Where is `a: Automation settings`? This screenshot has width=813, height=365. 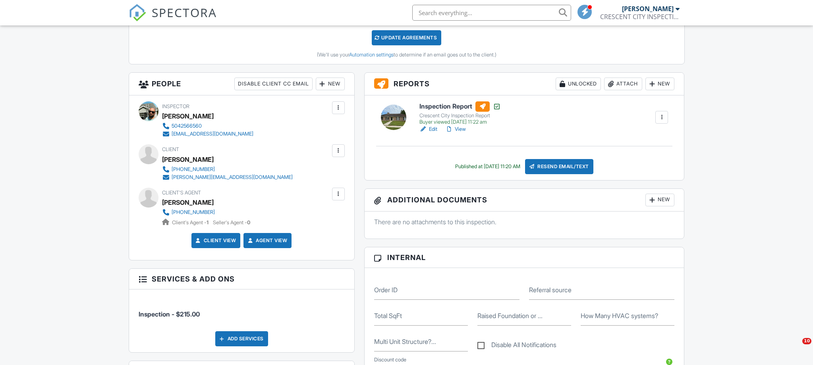
a: Automation settings is located at coordinates (371, 54).